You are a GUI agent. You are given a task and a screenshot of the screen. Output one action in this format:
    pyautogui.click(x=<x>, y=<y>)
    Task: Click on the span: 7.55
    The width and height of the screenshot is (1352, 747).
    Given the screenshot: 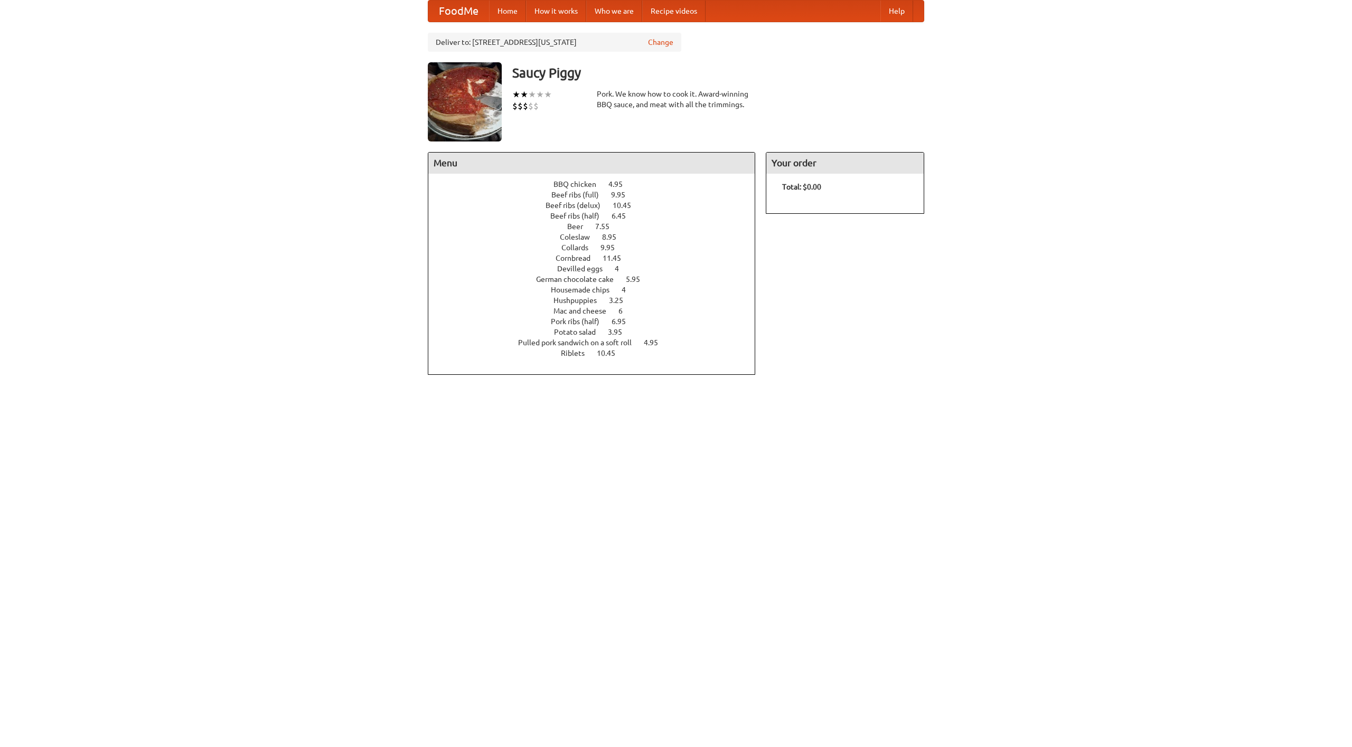 What is the action you would take?
    pyautogui.click(x=607, y=227)
    